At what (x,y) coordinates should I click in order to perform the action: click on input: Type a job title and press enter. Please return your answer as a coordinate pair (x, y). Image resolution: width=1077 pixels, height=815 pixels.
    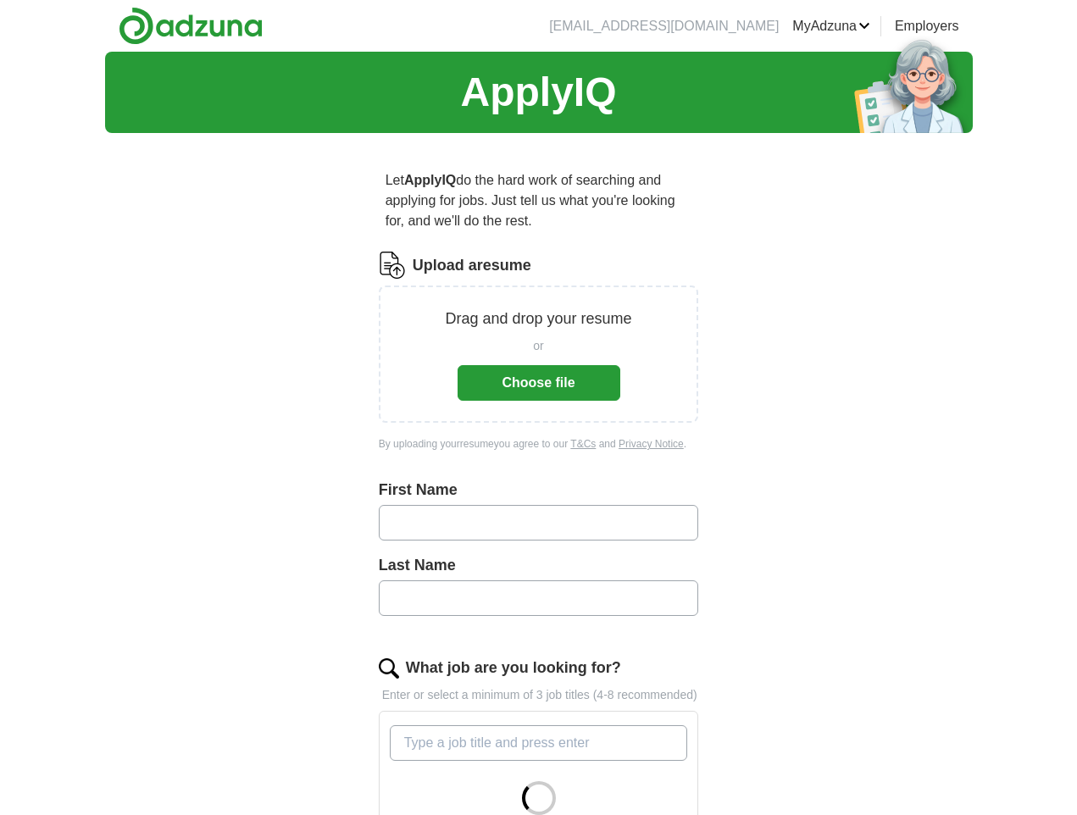
    Looking at the image, I should click on (539, 743).